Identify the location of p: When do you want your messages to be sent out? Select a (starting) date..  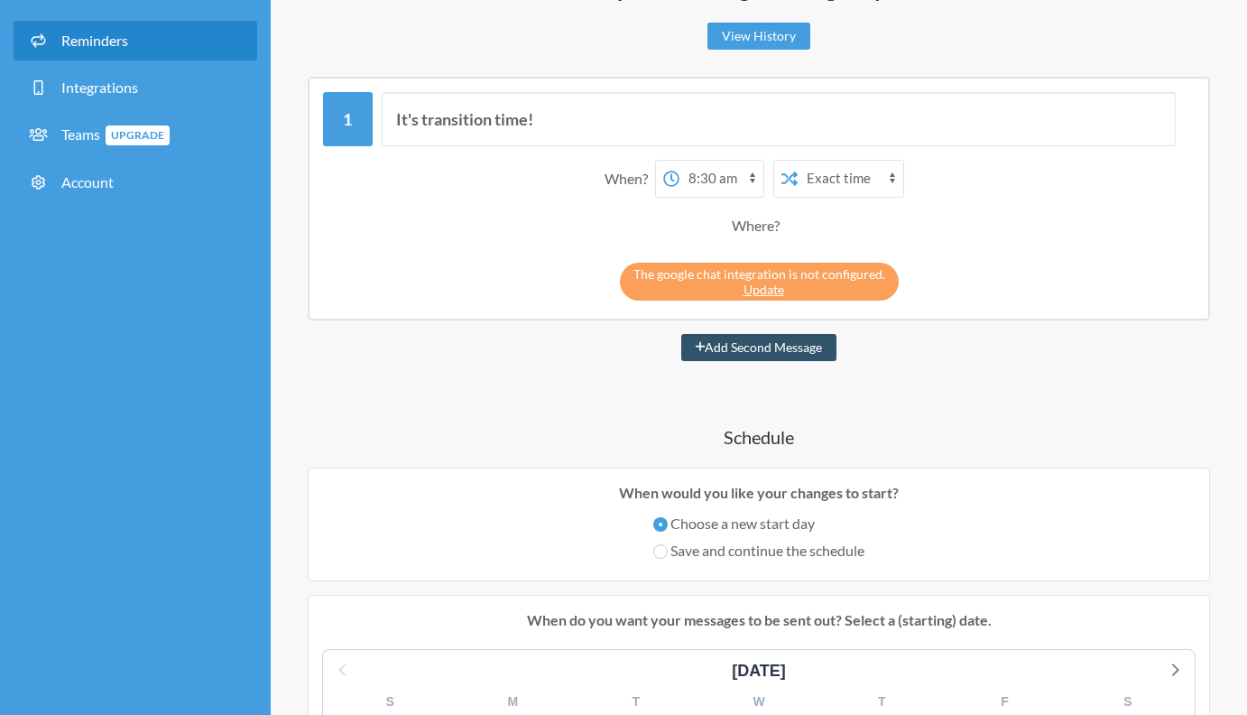
(759, 620).